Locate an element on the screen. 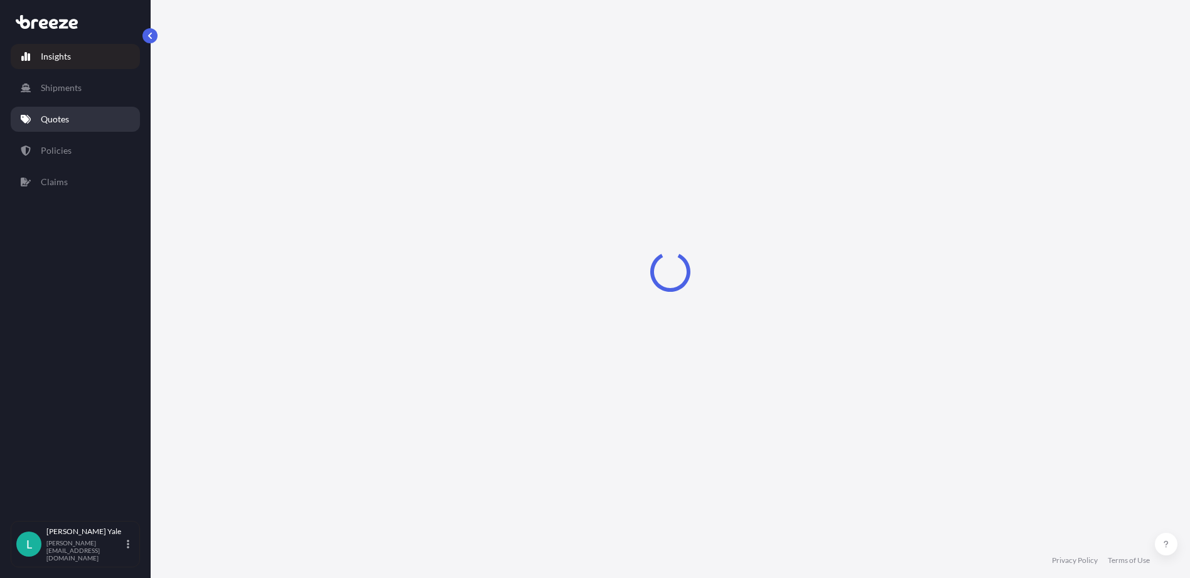 The width and height of the screenshot is (1190, 578). a: Claims is located at coordinates (75, 182).